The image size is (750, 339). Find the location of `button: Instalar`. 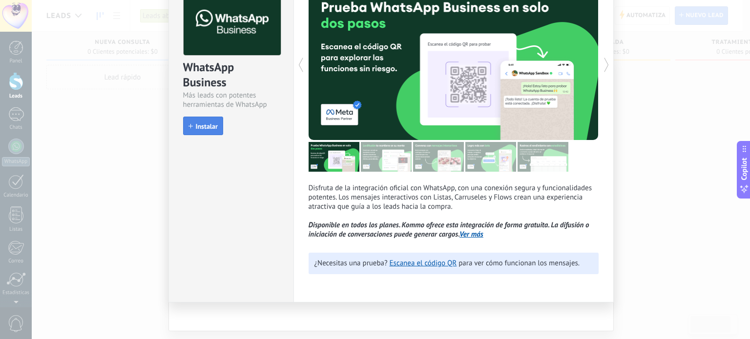

button: Instalar is located at coordinates (203, 126).